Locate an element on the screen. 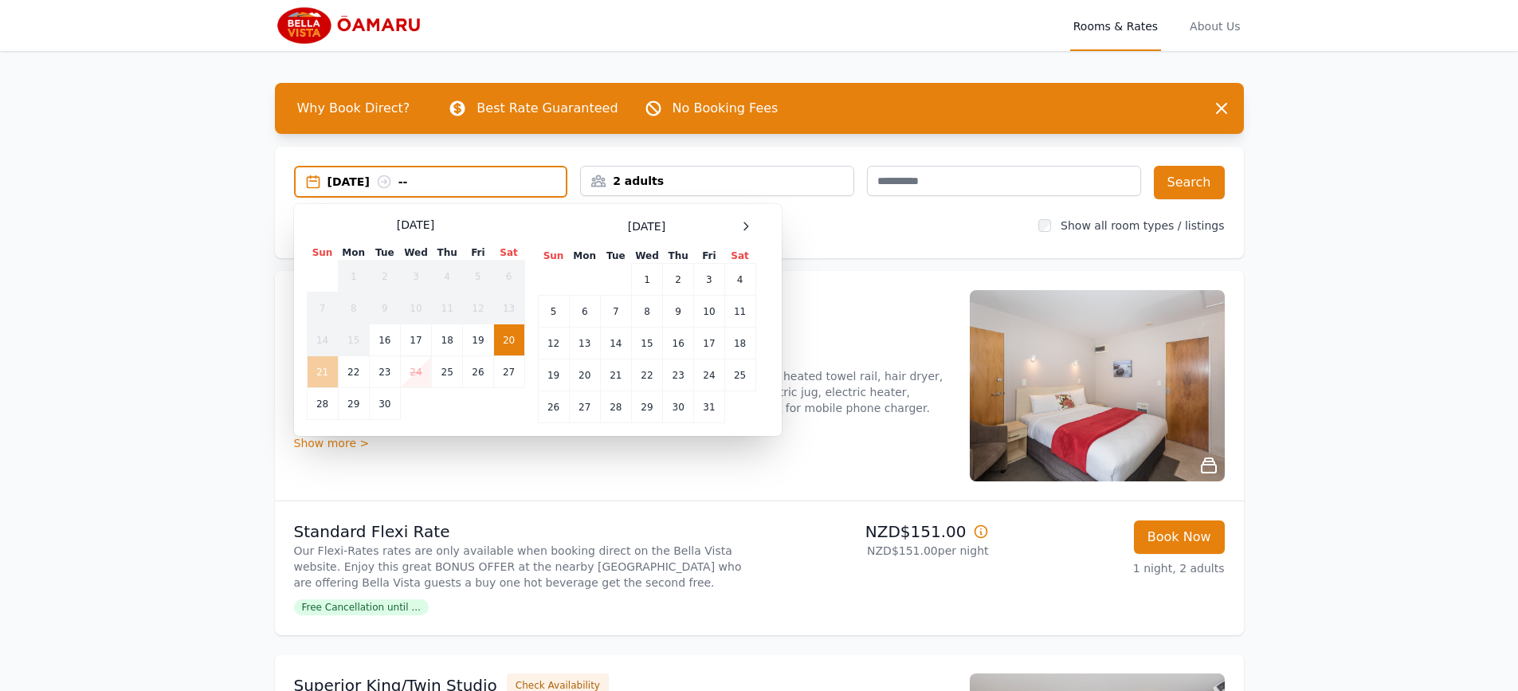  td: 31 is located at coordinates (709, 407).